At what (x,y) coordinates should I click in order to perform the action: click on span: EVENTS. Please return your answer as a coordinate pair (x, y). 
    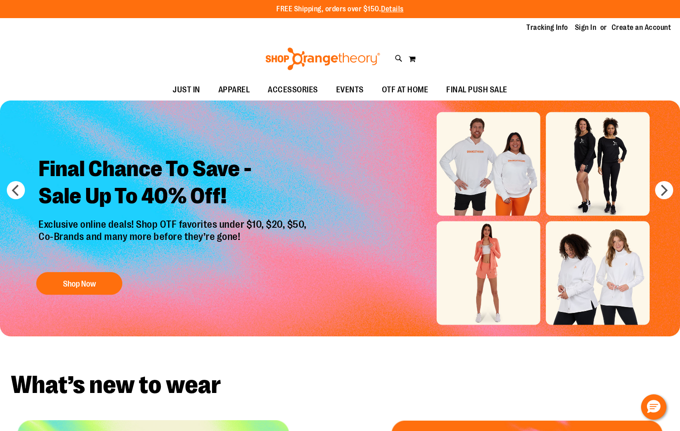
    Looking at the image, I should click on (350, 90).